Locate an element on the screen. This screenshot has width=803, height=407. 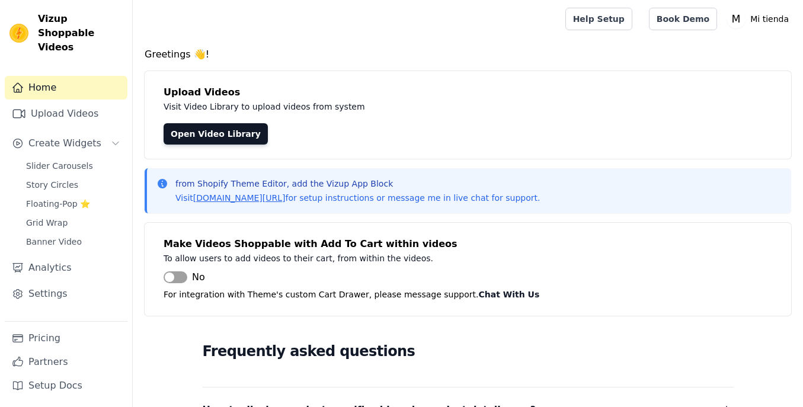
a: Story Circles is located at coordinates (73, 185).